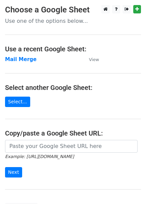  I want to click on a: Select..., so click(17, 102).